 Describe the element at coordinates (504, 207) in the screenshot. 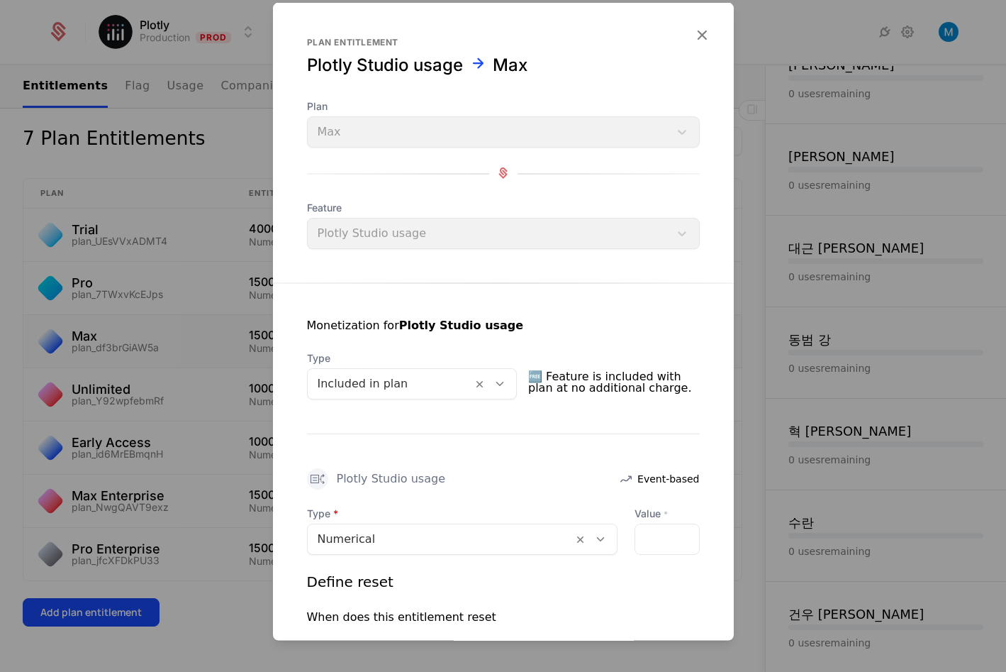

I see `span: Feature` at that location.